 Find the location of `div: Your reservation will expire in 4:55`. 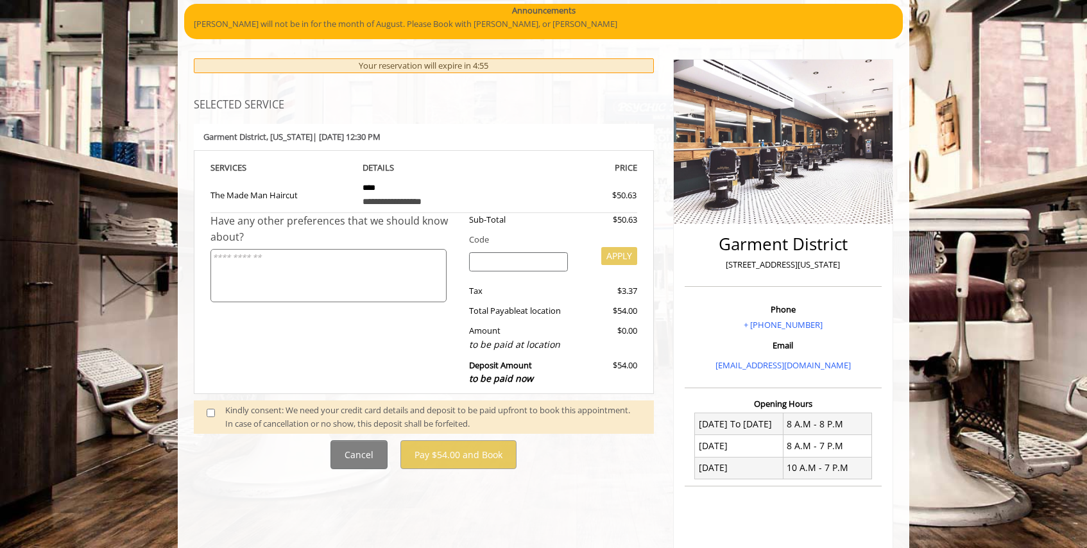

div: Your reservation will expire in 4:55 is located at coordinates (424, 65).